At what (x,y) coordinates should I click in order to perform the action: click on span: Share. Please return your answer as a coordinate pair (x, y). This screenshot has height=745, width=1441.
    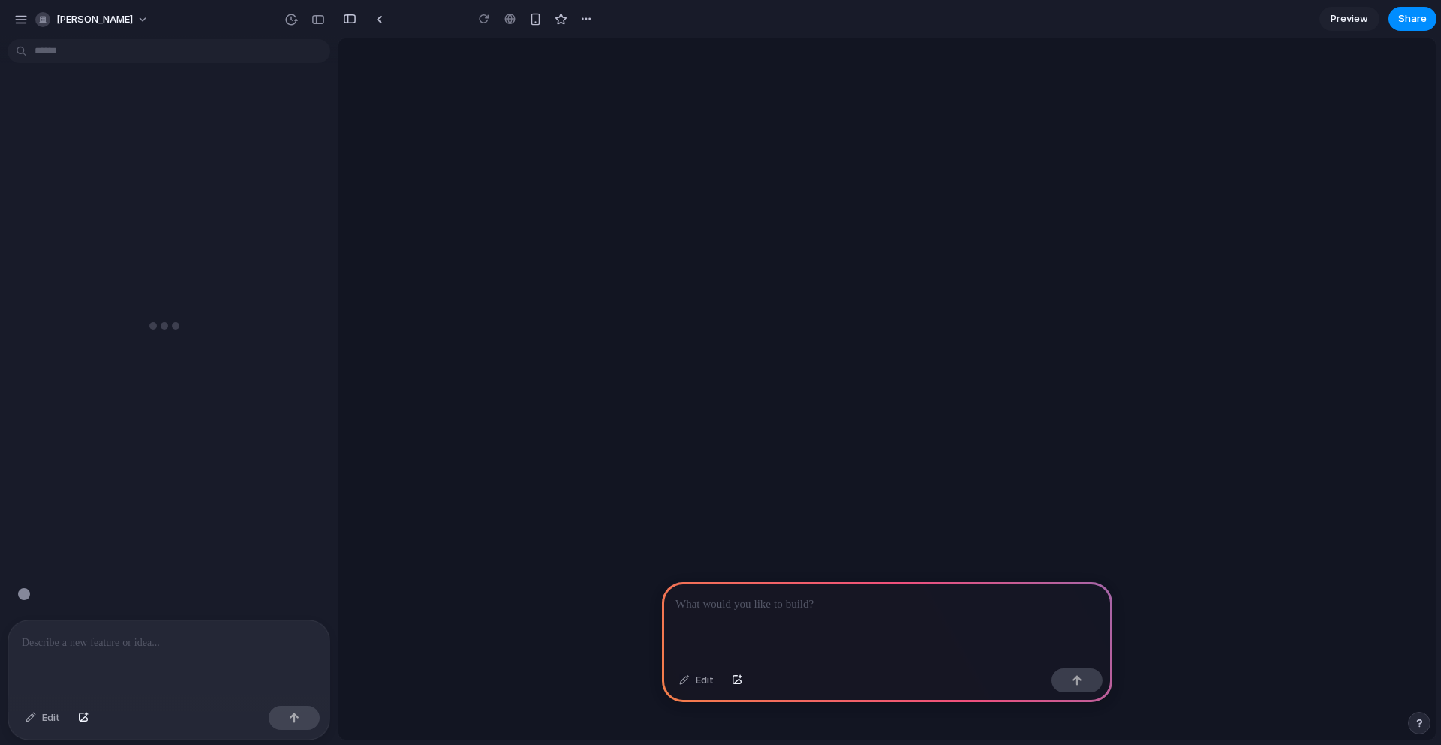
    Looking at the image, I should click on (1413, 19).